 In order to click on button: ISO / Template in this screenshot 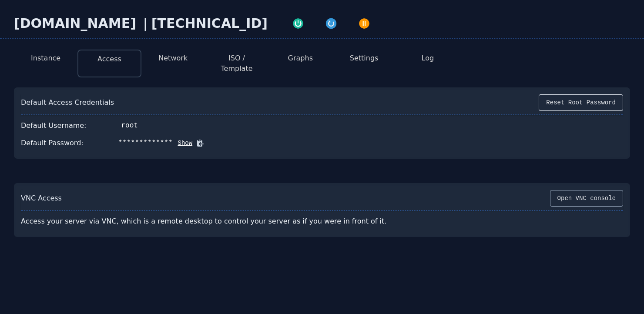, I will do `click(237, 64)`.